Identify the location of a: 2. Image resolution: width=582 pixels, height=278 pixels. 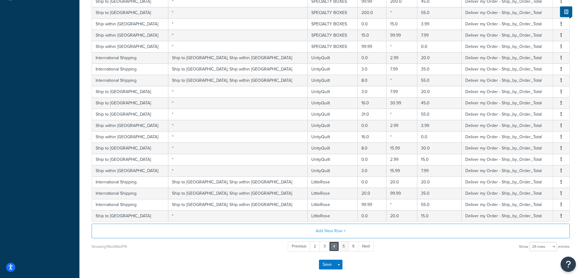
(315, 246).